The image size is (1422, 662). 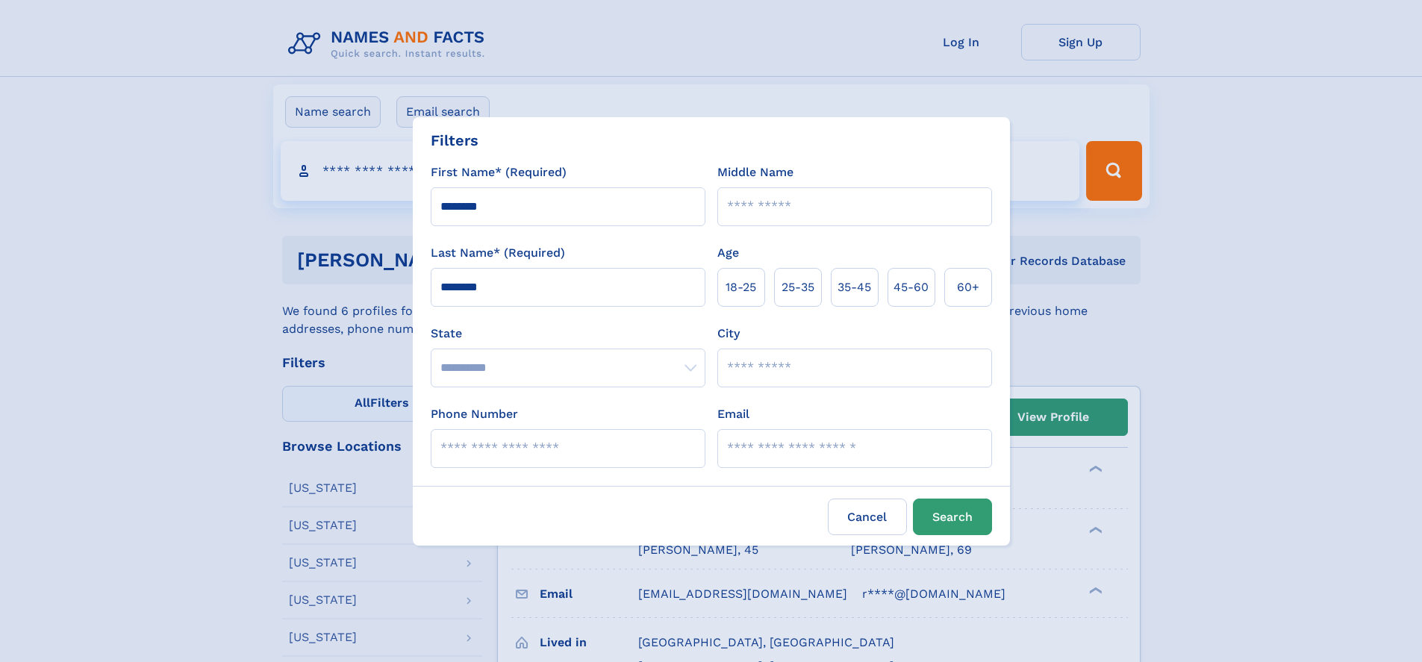 I want to click on label: Age, so click(x=728, y=253).